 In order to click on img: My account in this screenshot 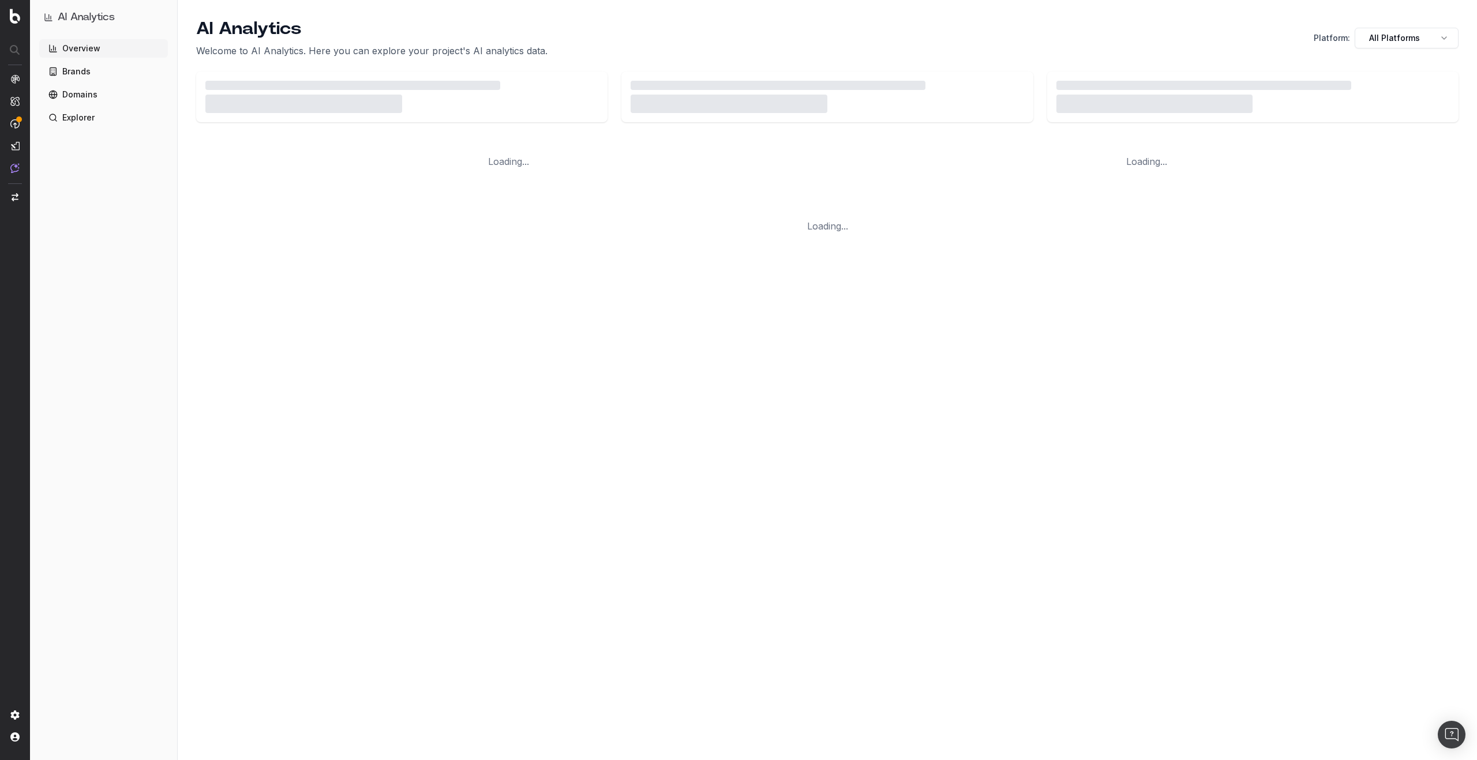, I will do `click(15, 737)`.